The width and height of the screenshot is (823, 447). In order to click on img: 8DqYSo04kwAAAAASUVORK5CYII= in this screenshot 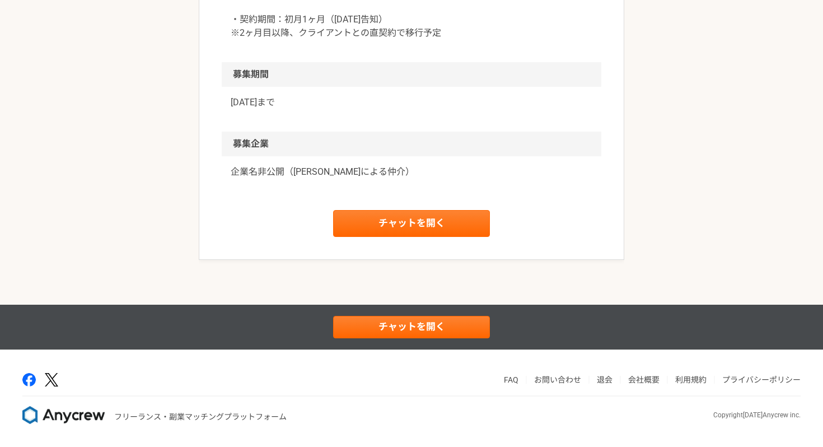, I will do `click(64, 415)`.